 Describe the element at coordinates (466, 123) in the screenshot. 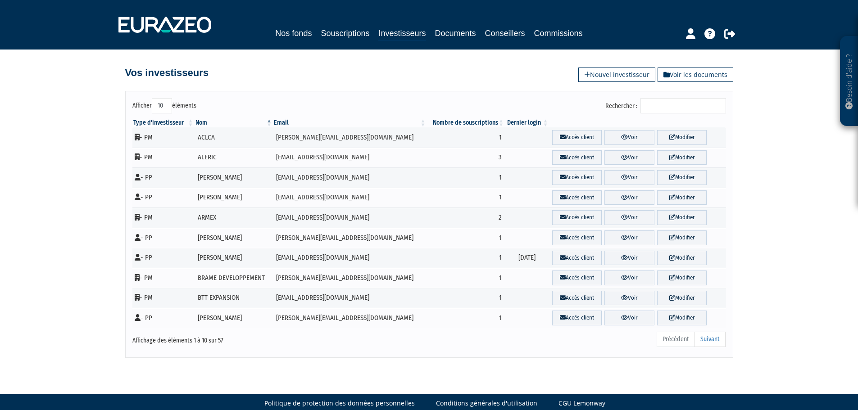

I see `th: Nombre de souscriptions : activer pour trier la colonne par ordre croissant` at that location.